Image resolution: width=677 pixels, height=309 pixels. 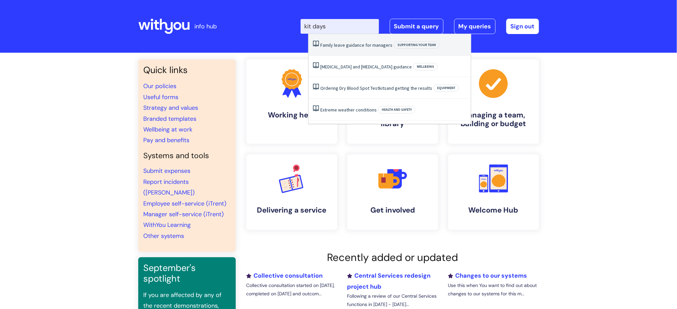 What do you see at coordinates (185, 204) in the screenshot?
I see `a: Employee self-service (iTrent)` at bounding box center [185, 204].